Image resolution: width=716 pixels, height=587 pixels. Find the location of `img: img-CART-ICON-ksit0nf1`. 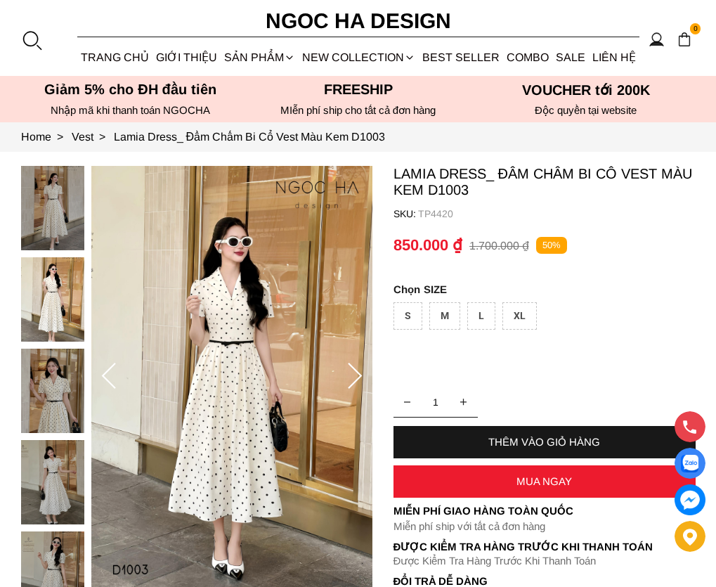

img: img-CART-ICON-ksit0nf1 is located at coordinates (684, 39).